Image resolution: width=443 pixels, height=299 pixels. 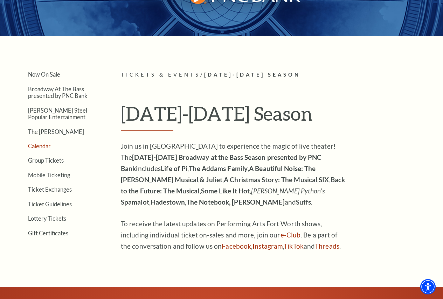 I want to click on strong: A Christmas Story: The Musical, so click(x=270, y=180).